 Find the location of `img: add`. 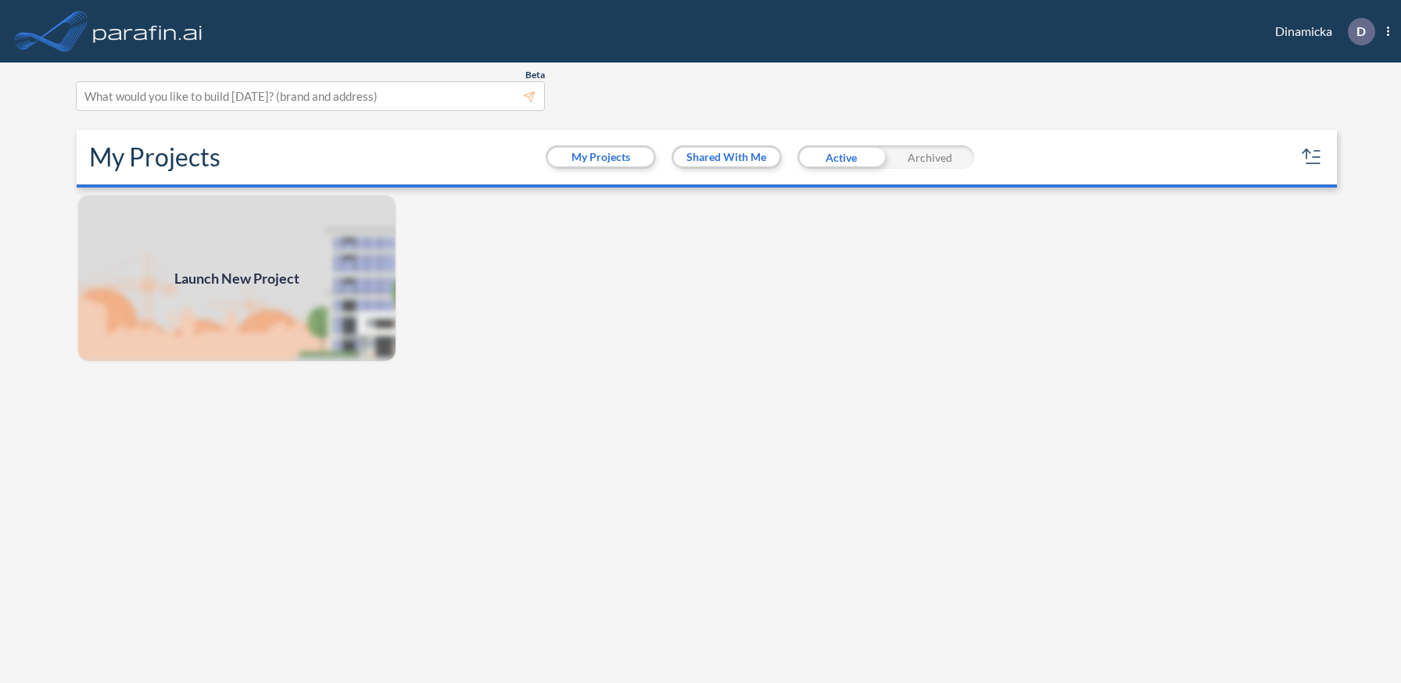

img: add is located at coordinates (237, 278).